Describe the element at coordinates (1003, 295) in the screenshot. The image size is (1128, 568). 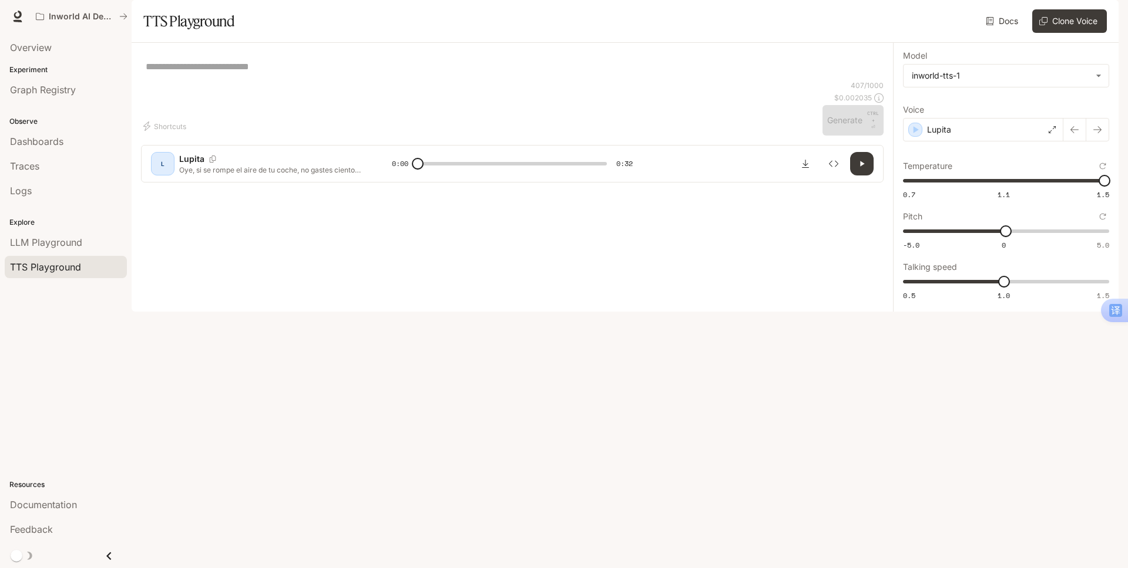
I see `span: 1.0` at that location.